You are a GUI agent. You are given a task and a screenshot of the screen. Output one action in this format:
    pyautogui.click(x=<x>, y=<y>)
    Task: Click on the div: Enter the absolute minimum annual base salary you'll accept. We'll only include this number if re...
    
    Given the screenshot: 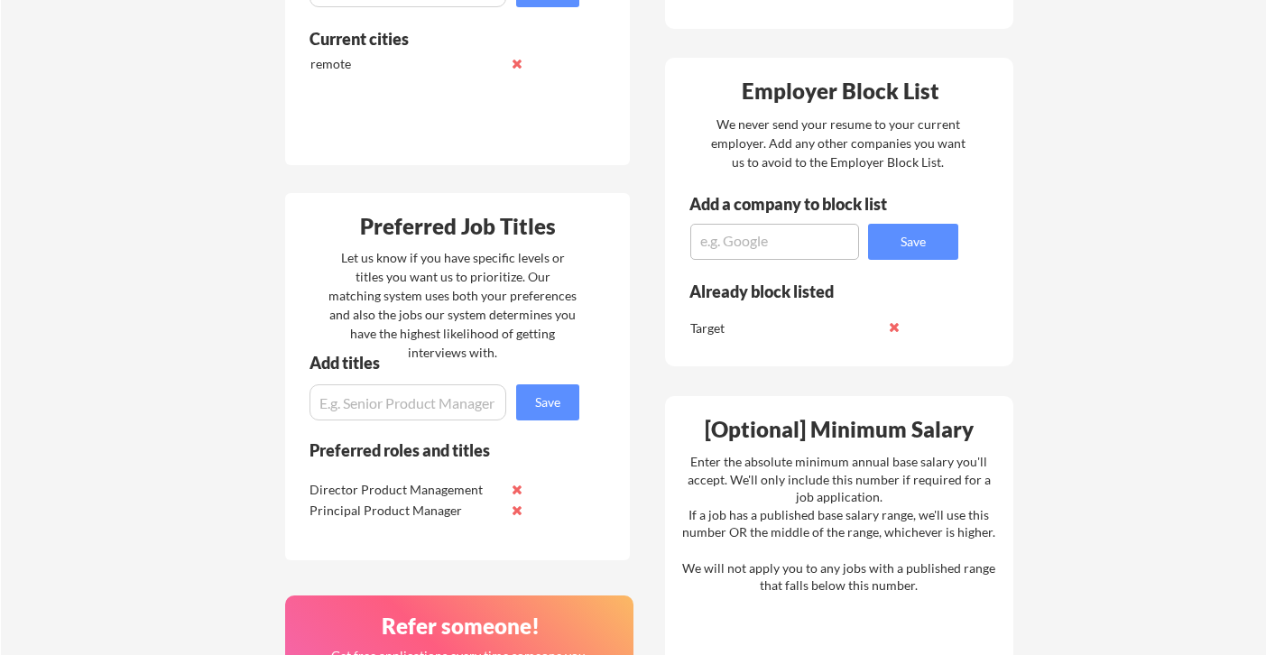 What is the action you would take?
    pyautogui.click(x=838, y=523)
    